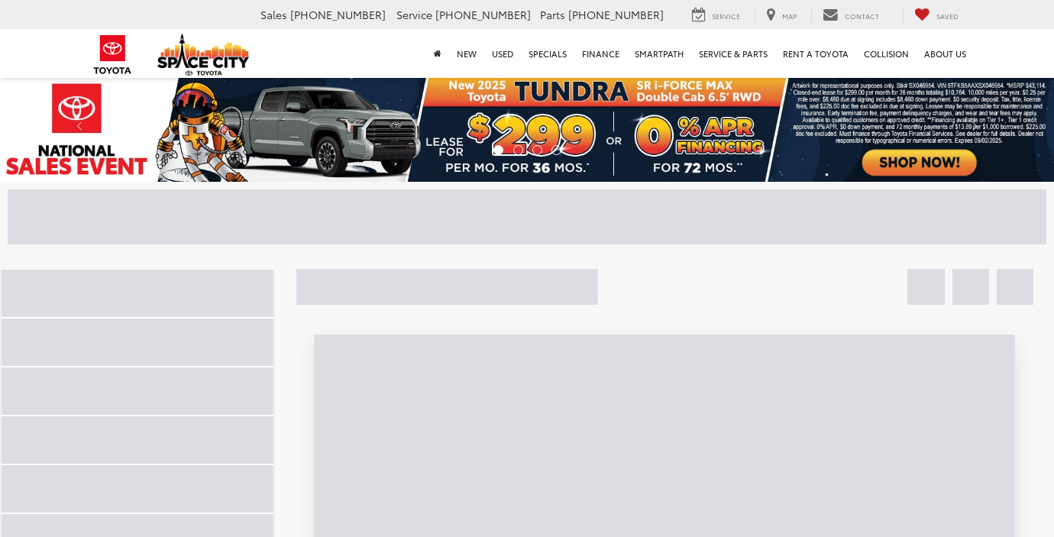 The image size is (1054, 537). I want to click on a: New, so click(467, 53).